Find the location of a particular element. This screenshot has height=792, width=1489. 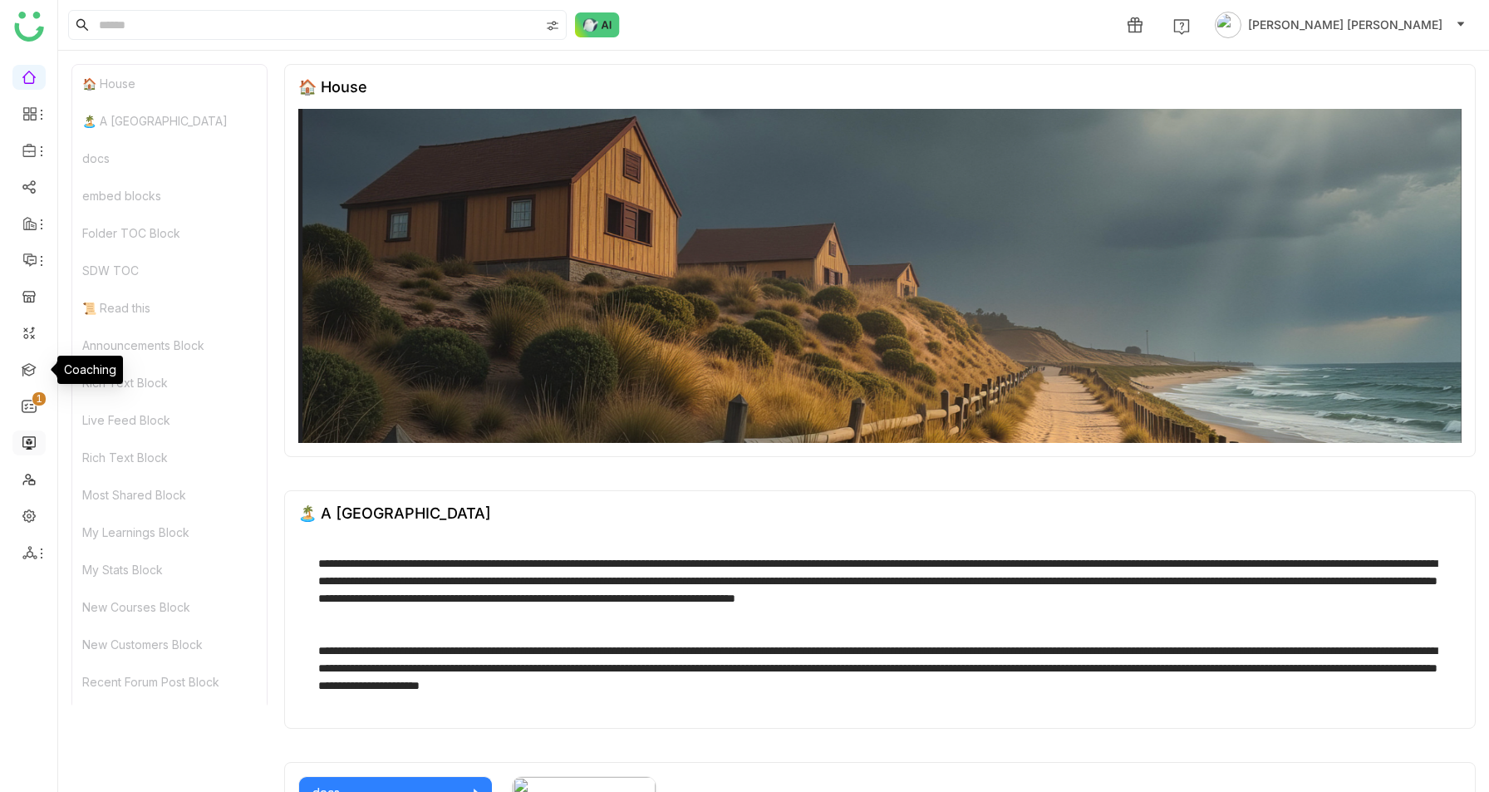

div: SDW TOC is located at coordinates (170, 270).